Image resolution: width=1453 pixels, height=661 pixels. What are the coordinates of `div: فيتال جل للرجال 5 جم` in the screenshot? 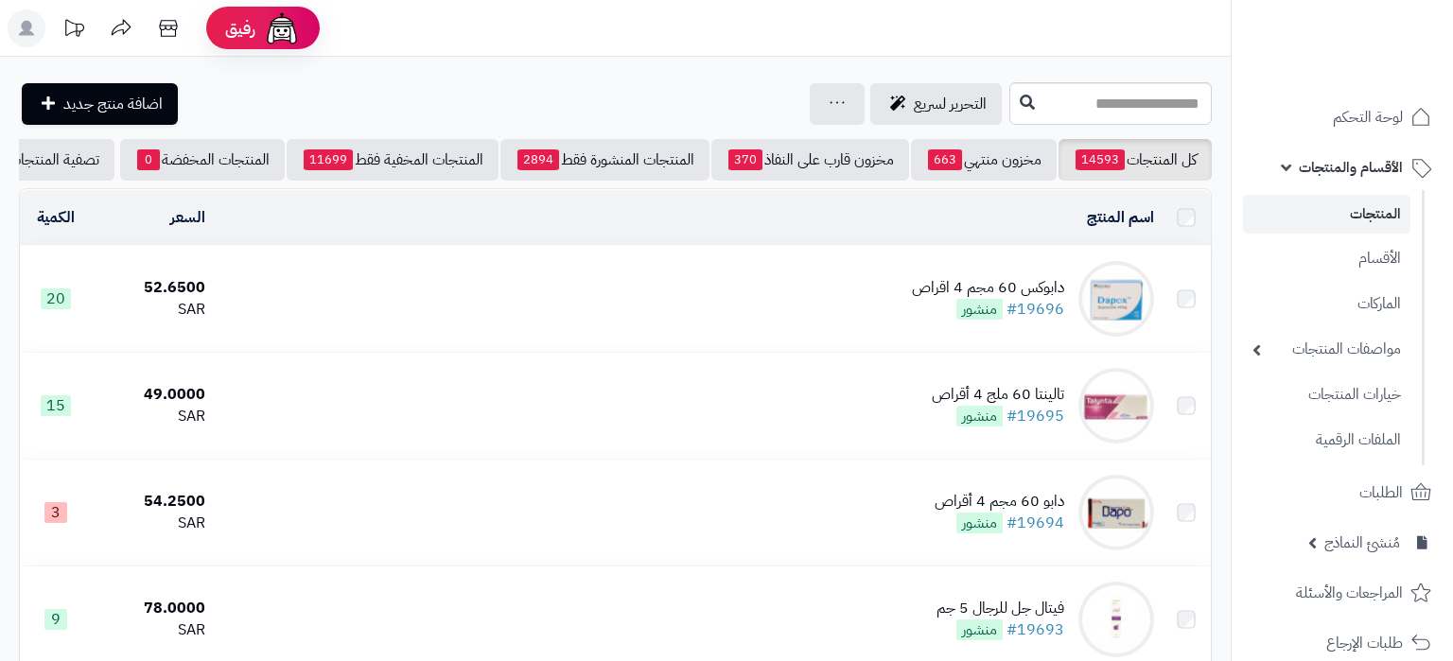 It's located at (1000, 608).